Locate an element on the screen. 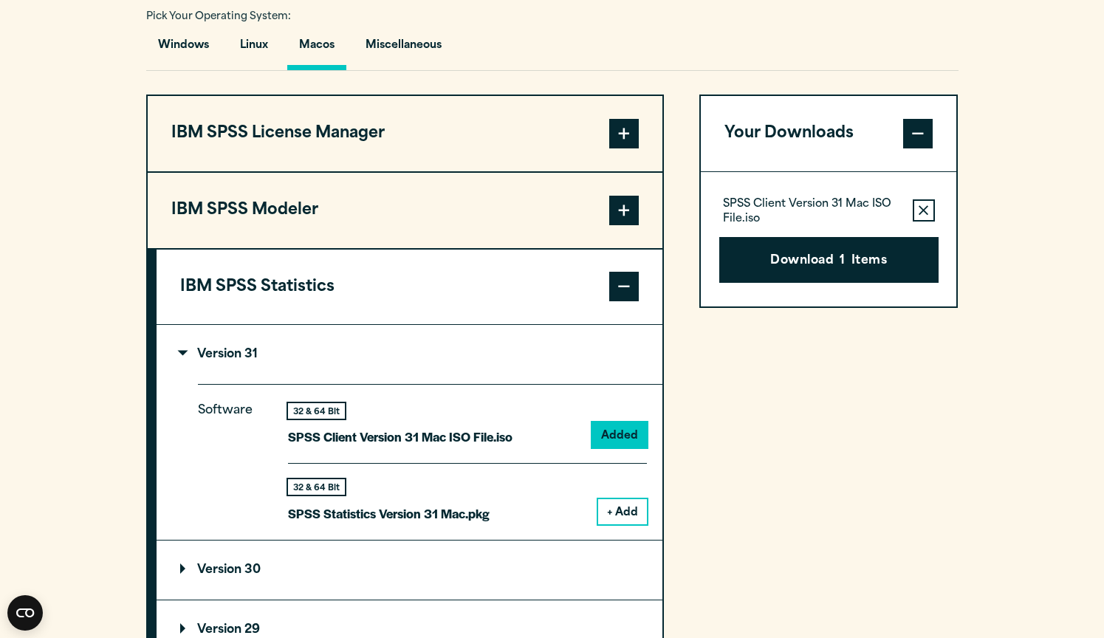  span: Pick Your Operating System: is located at coordinates (219, 16).